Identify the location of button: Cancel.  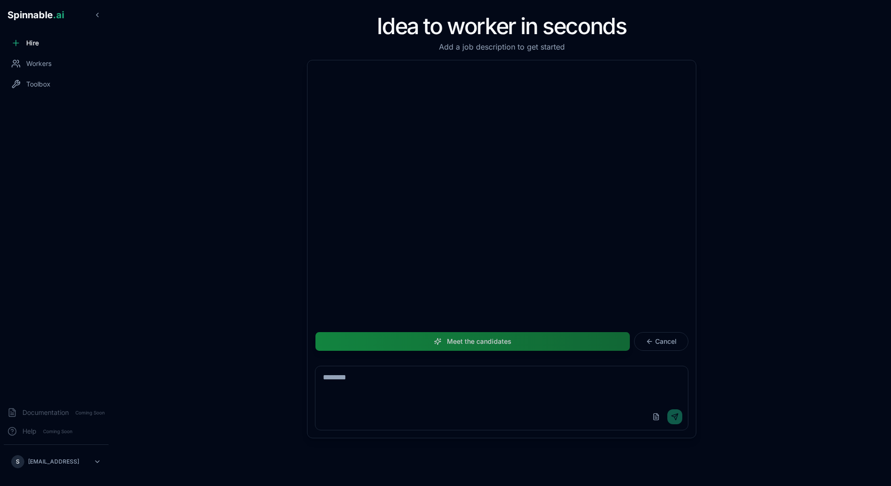
(661, 342).